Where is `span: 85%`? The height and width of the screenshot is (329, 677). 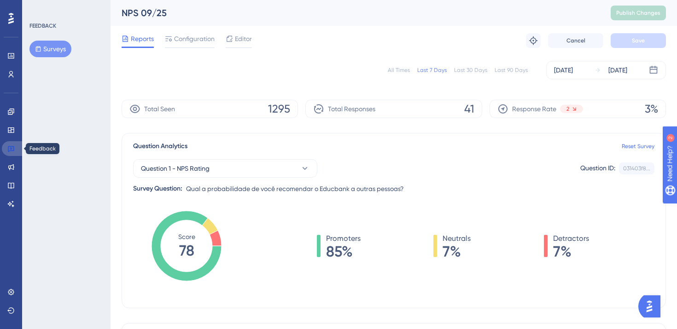
span: 85% is located at coordinates (343, 251).